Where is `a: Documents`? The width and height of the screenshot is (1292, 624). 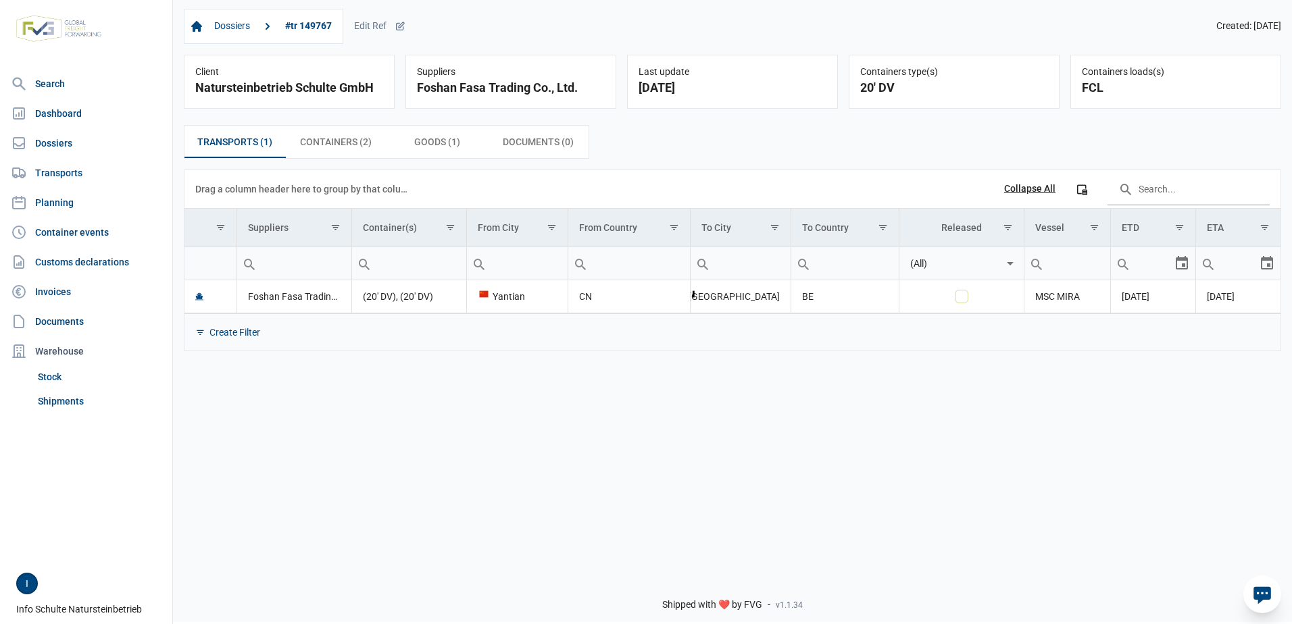 a: Documents is located at coordinates (86, 322).